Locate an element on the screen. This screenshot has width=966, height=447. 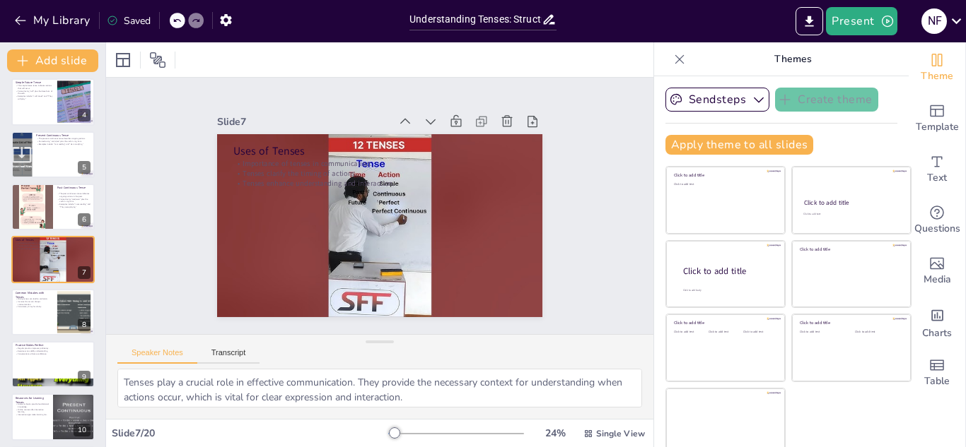
span: Single View is located at coordinates (620, 434).